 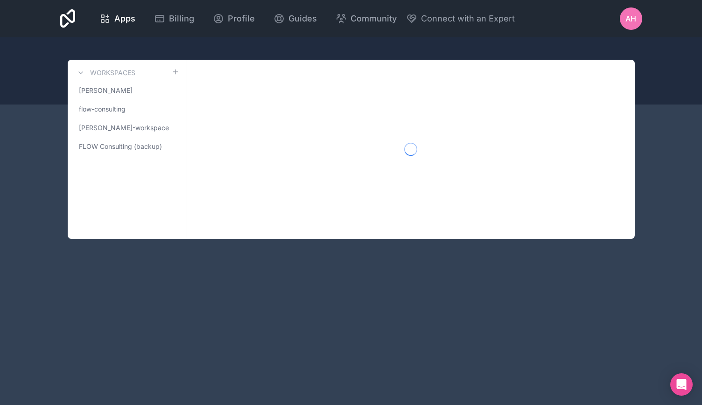 What do you see at coordinates (120, 147) in the screenshot?
I see `span: FLOW Consulting (backup)` at bounding box center [120, 147].